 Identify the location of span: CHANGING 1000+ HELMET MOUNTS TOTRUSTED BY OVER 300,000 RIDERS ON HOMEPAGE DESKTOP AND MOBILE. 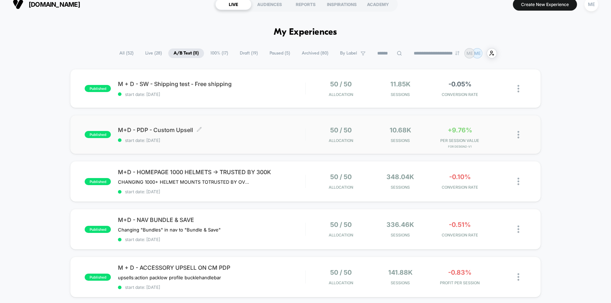
(183, 182).